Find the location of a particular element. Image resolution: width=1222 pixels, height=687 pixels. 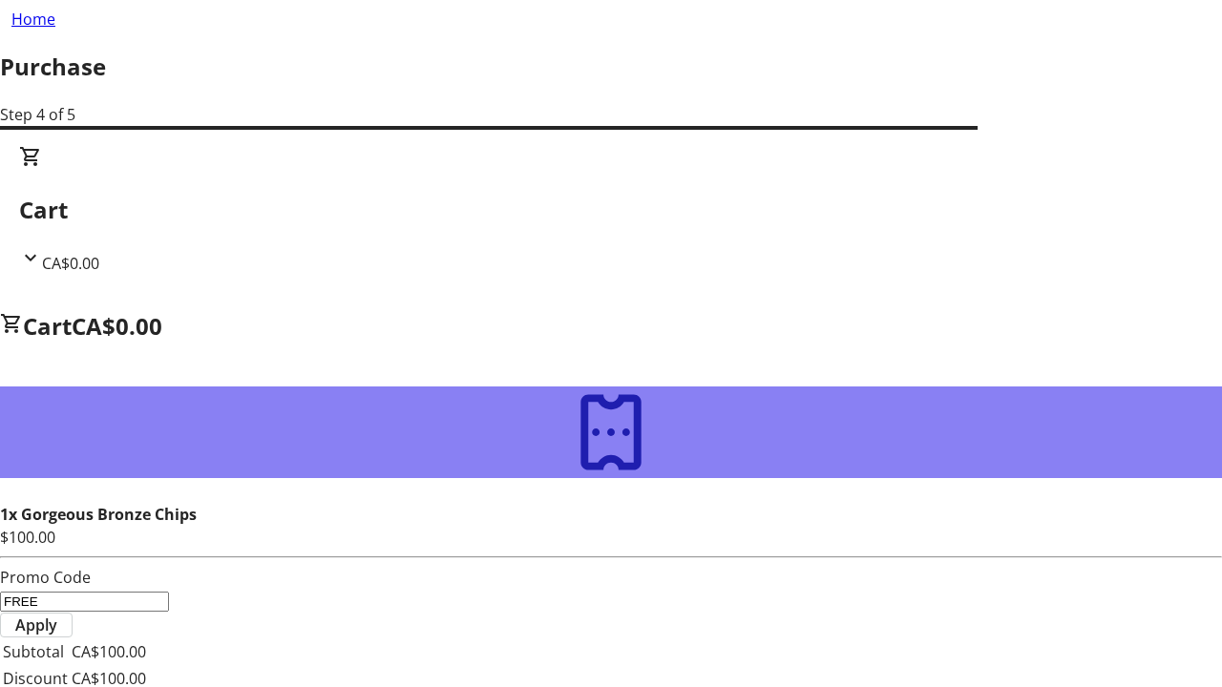

h2: Cart is located at coordinates (611, 210).